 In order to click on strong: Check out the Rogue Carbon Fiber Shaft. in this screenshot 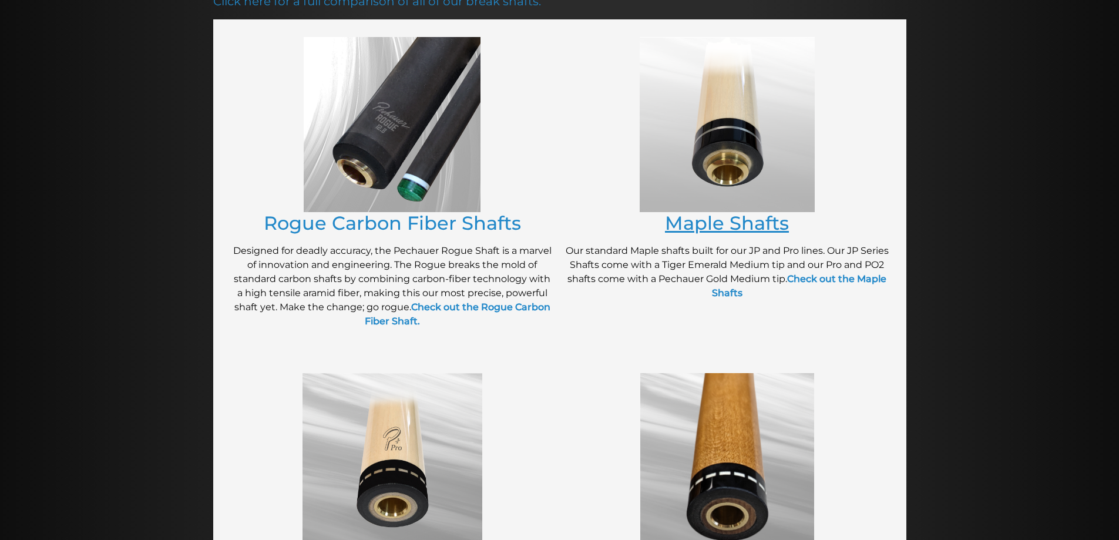, I will do `click(458, 314)`.